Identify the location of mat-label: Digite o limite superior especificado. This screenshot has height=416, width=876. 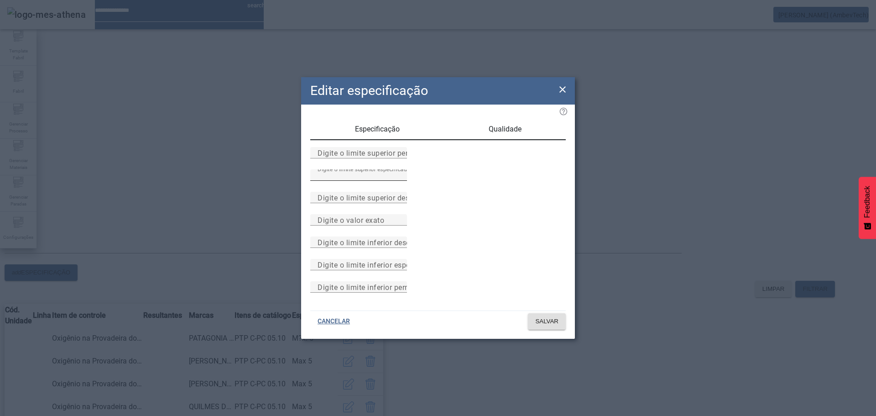
(364, 169).